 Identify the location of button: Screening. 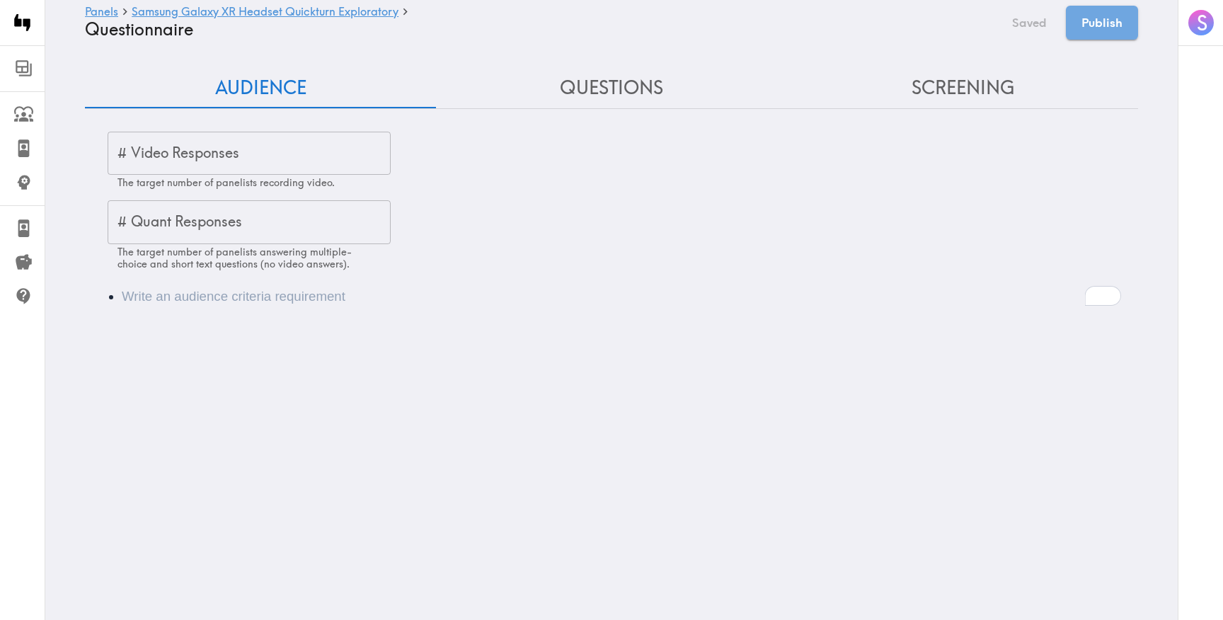
(963, 88).